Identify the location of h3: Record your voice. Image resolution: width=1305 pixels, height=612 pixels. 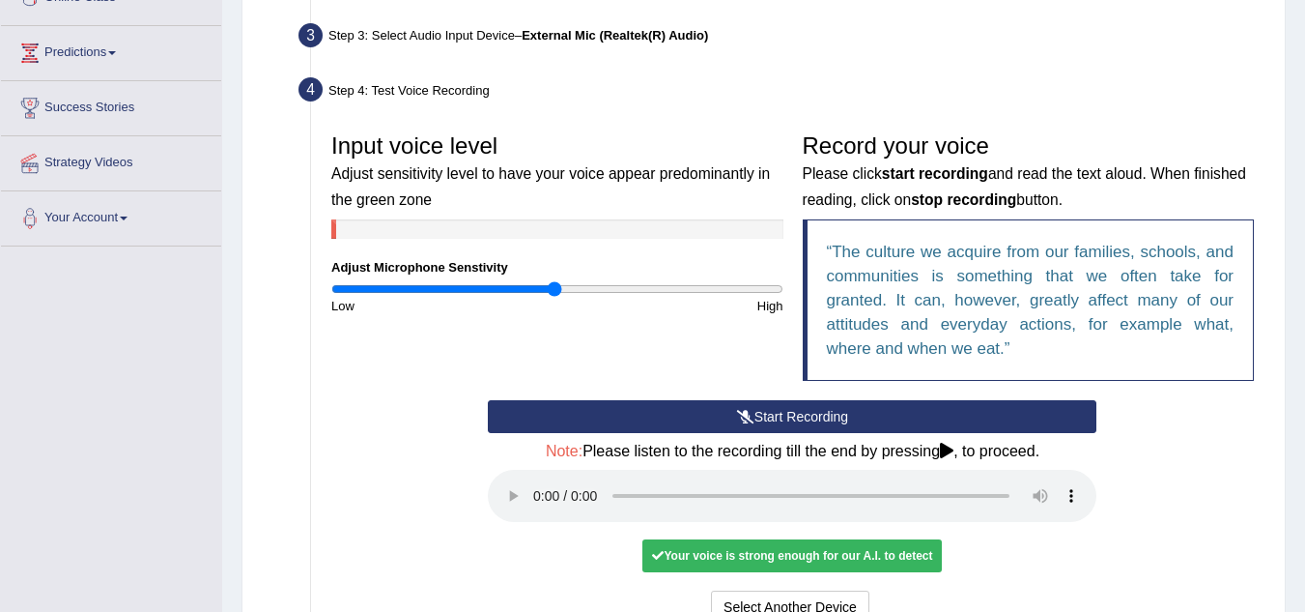
(1029, 171).